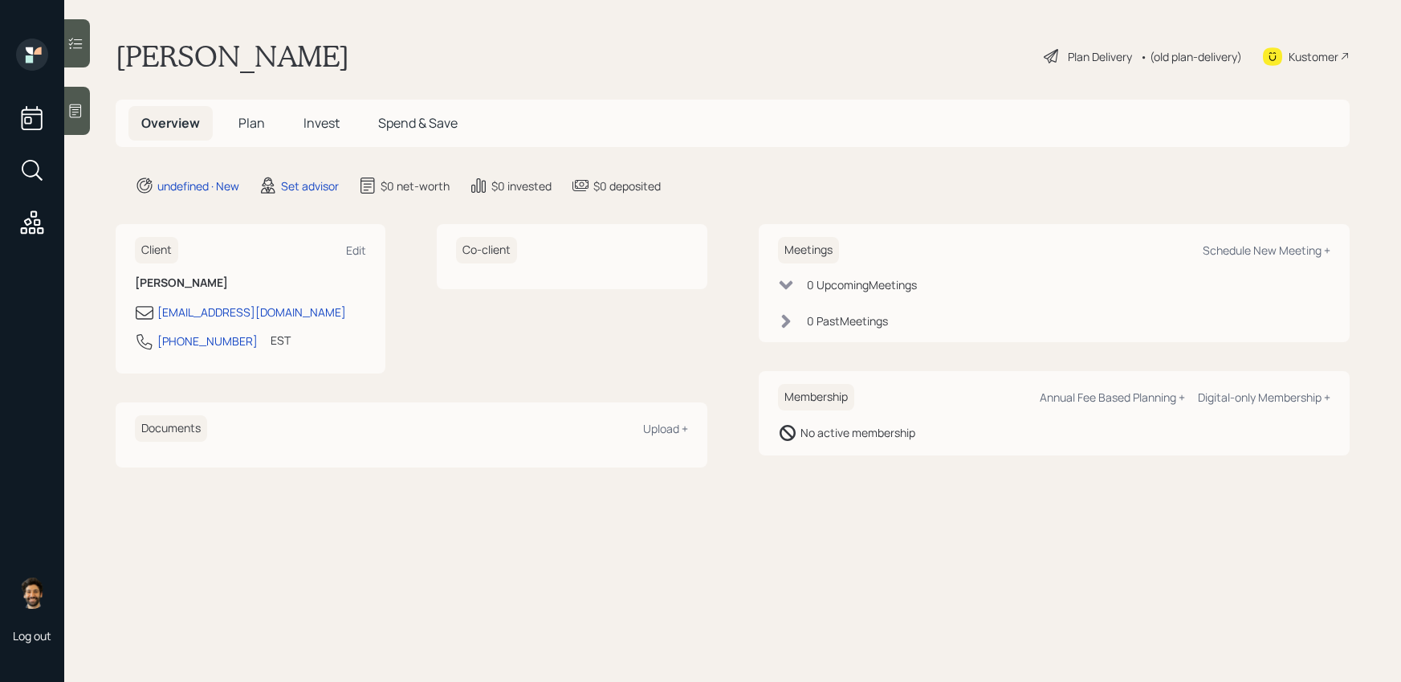 The image size is (1401, 682). What do you see at coordinates (198, 186) in the screenshot?
I see `div: undefined · New` at bounding box center [198, 186].